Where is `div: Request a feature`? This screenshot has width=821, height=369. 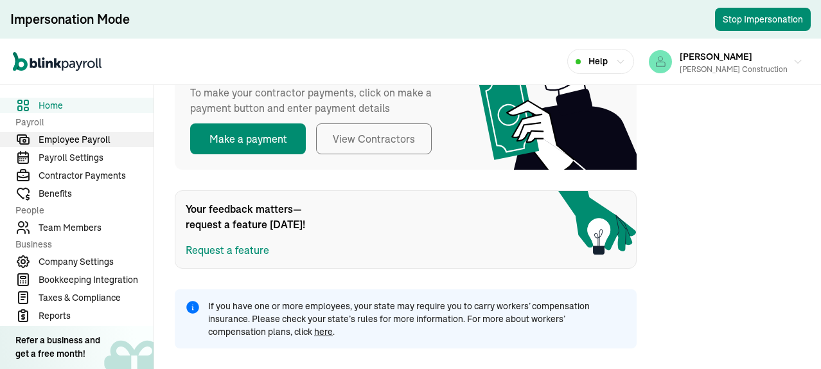 div: Request a feature is located at coordinates (227, 250).